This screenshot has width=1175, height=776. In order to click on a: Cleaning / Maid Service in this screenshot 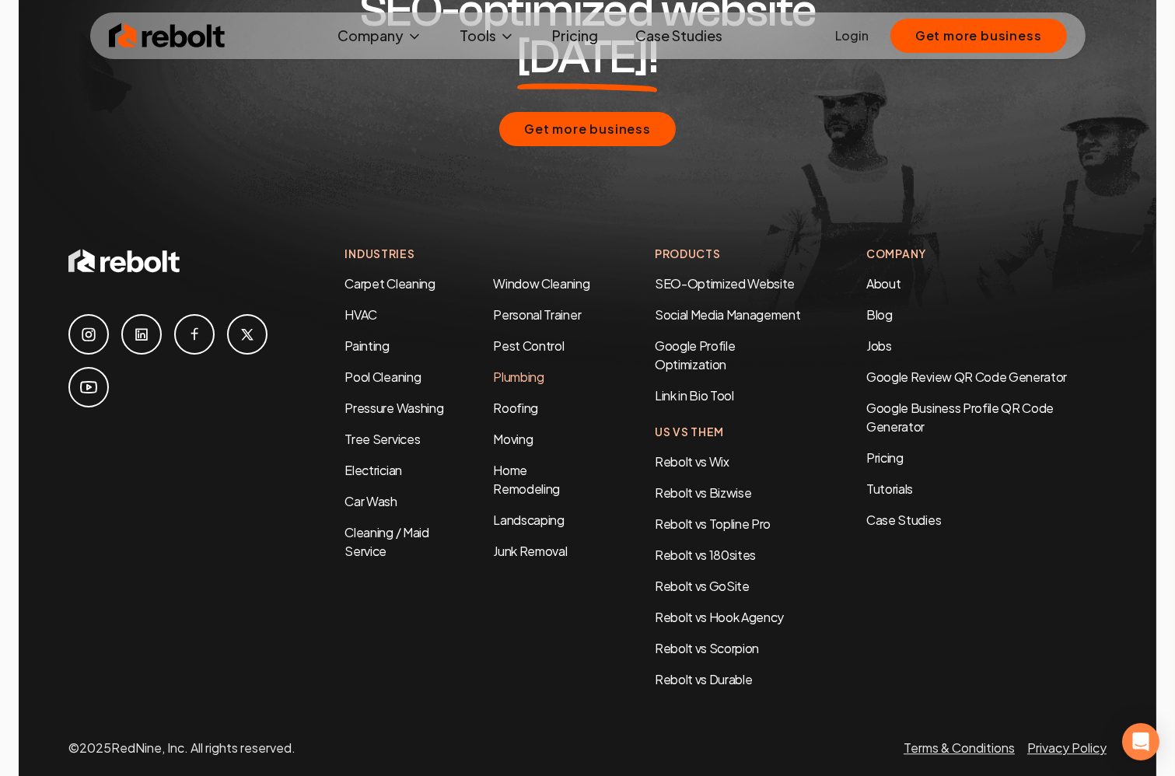, I will do `click(387, 541)`.